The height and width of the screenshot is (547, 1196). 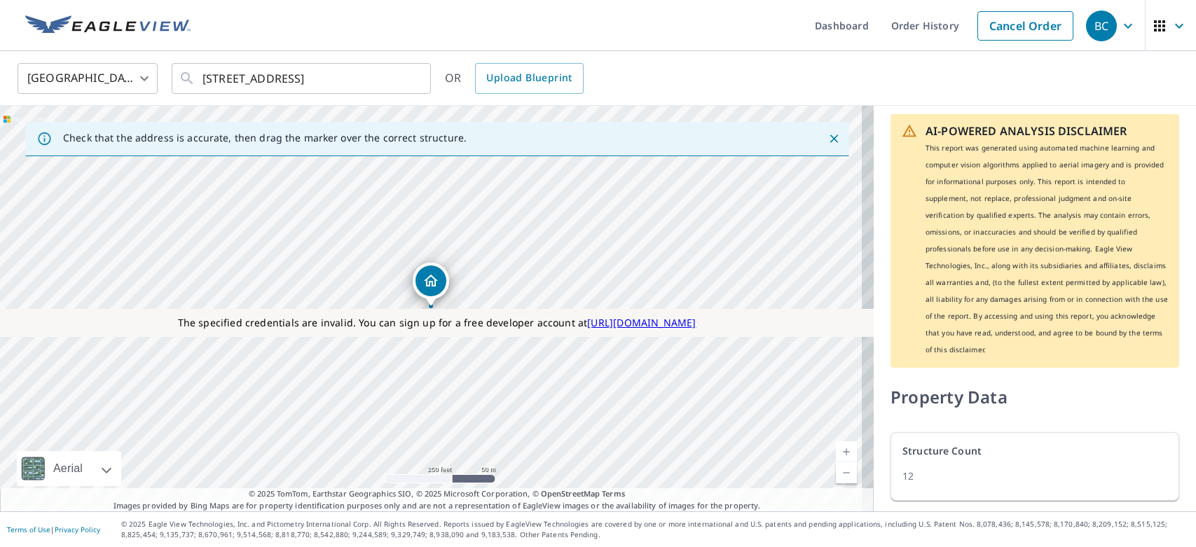 What do you see at coordinates (436, 494) in the screenshot?
I see `span: © 2025 TomTom, Earthstar Geographics SIO, © 2025 Microsoft Corporation, ©` at bounding box center [436, 494].